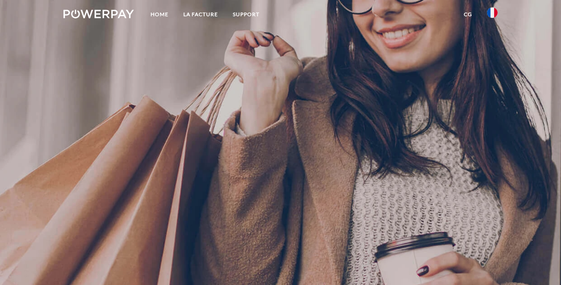 The height and width of the screenshot is (285, 561). I want to click on a: CG, so click(468, 14).